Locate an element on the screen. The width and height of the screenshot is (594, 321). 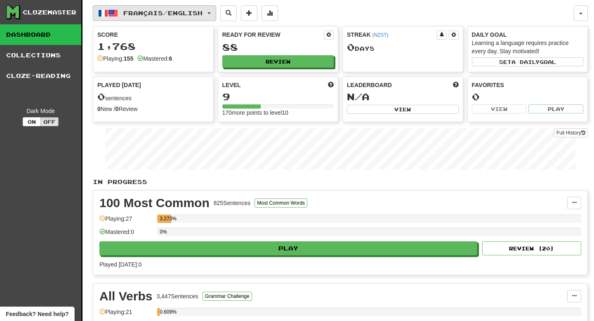
a: Full History is located at coordinates (571, 133).